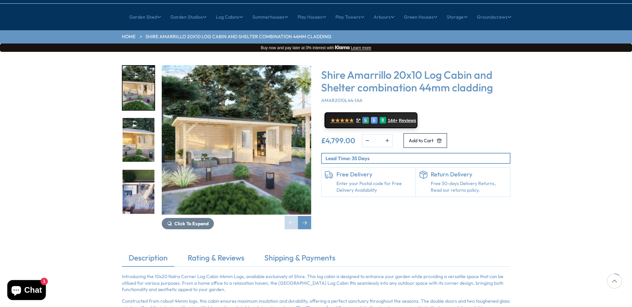 The width and height of the screenshot is (632, 307). Describe the element at coordinates (469, 174) in the screenshot. I see `h6: Return Delivery` at that location.